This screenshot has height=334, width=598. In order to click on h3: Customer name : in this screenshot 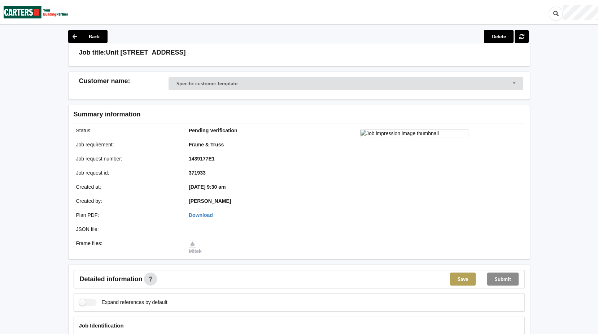, I will do `click(124, 81)`.